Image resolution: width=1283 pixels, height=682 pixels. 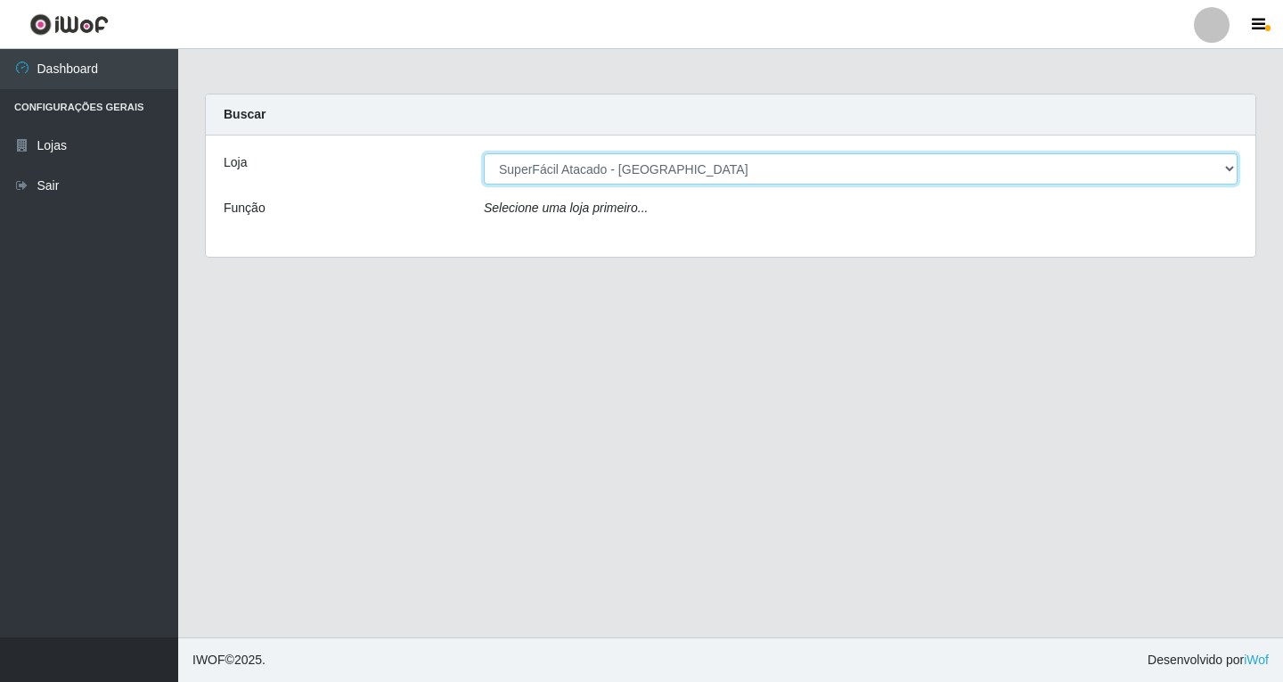 I want to click on label: Loja, so click(x=235, y=162).